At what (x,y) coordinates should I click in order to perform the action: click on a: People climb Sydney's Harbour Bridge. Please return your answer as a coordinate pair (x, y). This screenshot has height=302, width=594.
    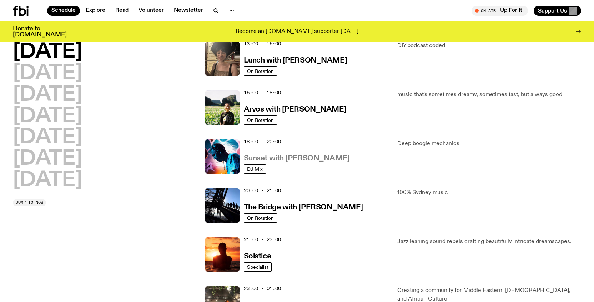
    Looking at the image, I should click on (222, 205).